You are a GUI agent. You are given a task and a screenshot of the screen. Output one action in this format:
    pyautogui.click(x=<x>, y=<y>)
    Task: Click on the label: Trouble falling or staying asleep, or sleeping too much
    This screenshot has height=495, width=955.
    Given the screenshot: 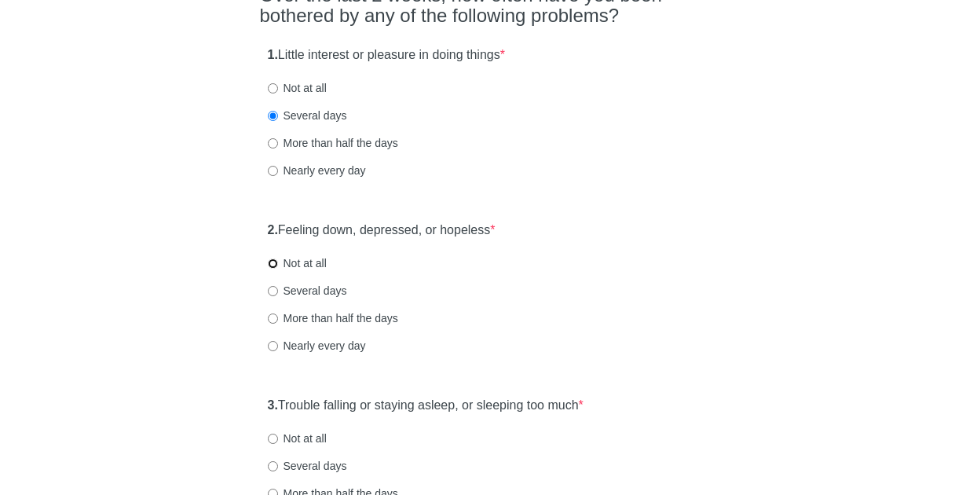 What is the action you would take?
    pyautogui.click(x=426, y=405)
    